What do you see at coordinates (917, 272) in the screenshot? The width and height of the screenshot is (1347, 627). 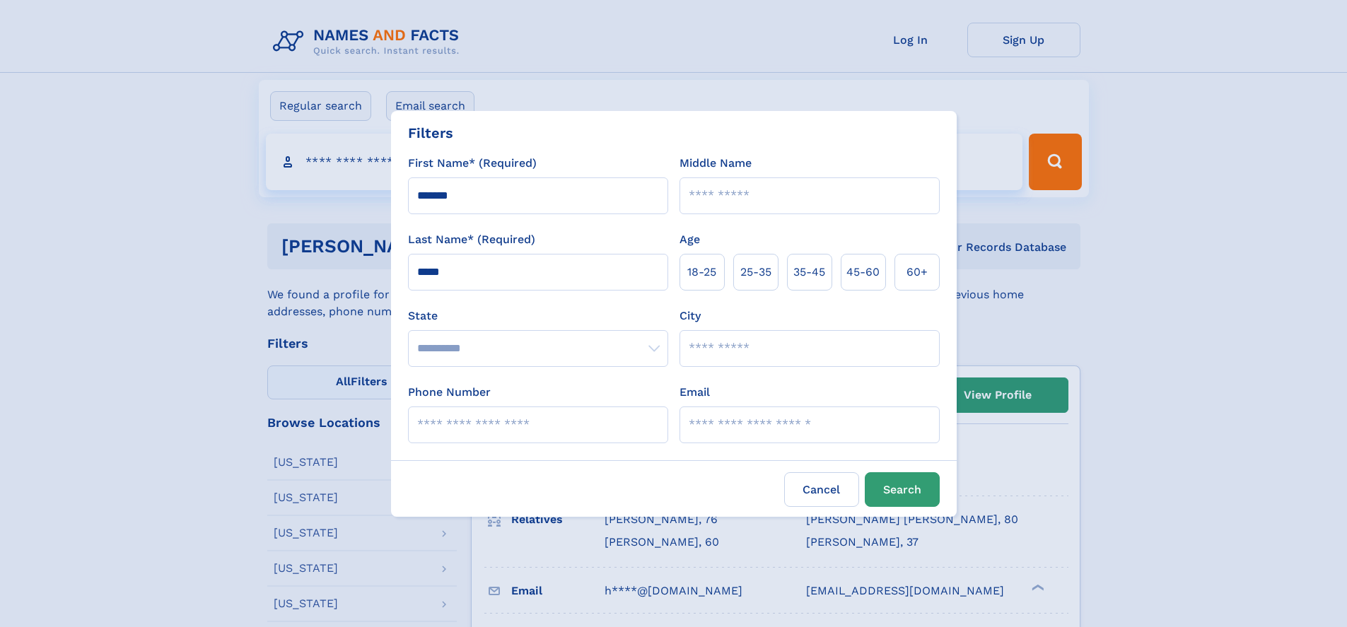 I see `span: 60+` at bounding box center [917, 272].